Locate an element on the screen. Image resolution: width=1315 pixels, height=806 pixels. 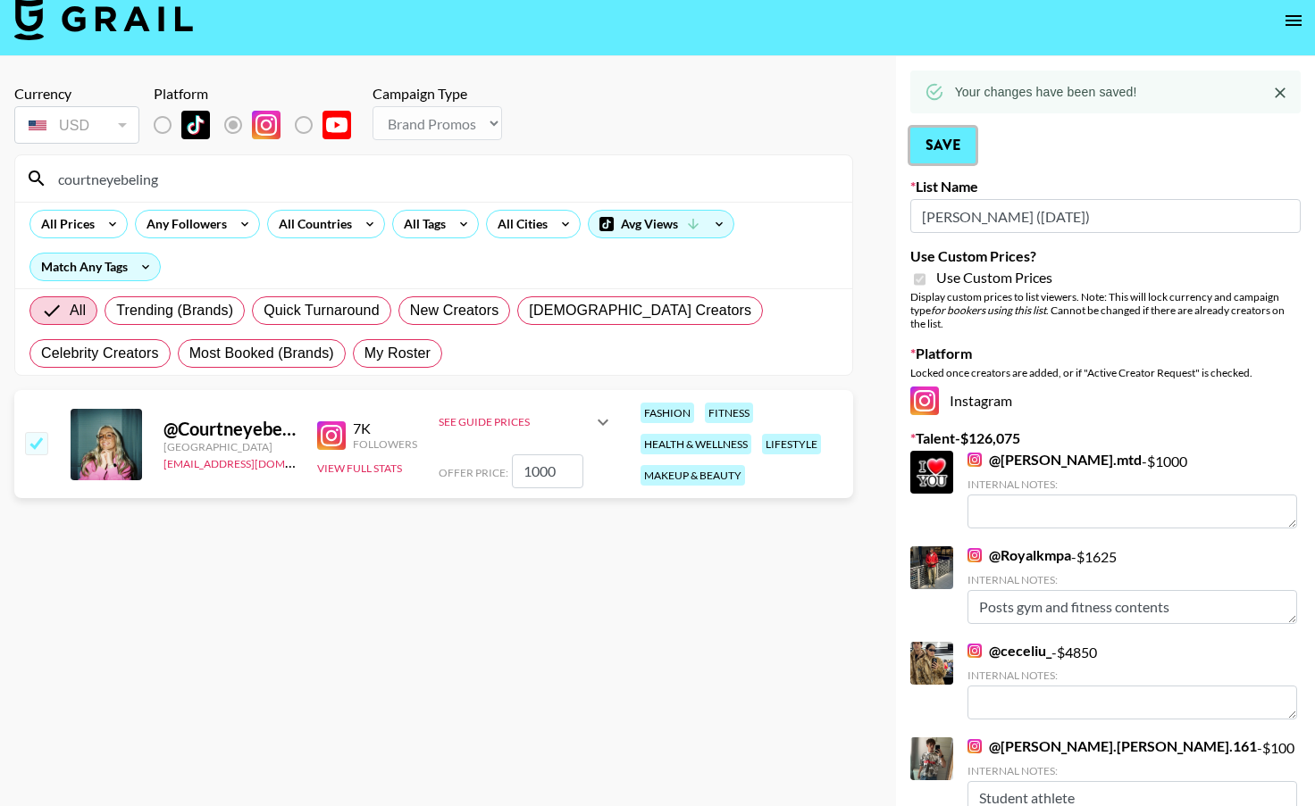
em: for bookers using this list is located at coordinates (988, 310).